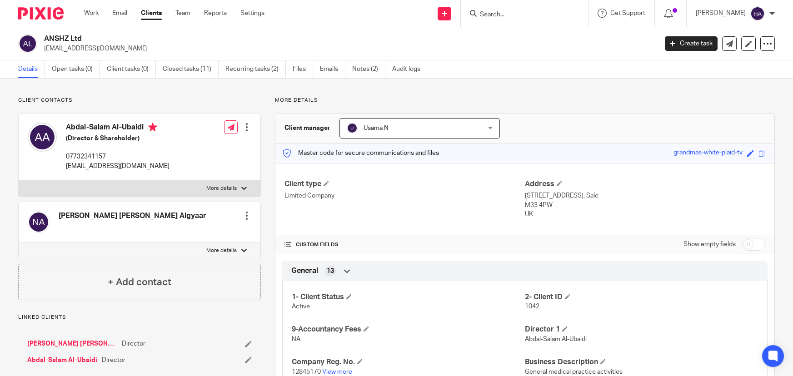 The height and width of the screenshot is (376, 793). Describe the element at coordinates (368, 69) in the screenshot. I see `a: Notes (2)` at that location.